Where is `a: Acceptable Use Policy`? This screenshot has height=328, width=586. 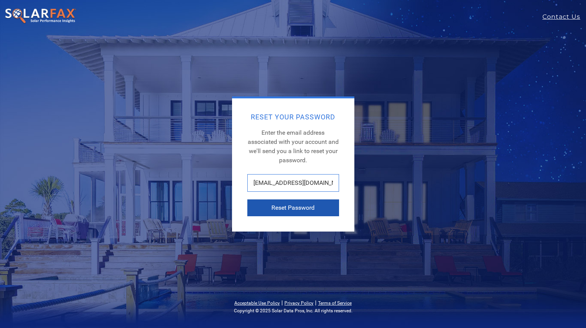 a: Acceptable Use Policy is located at coordinates (257, 303).